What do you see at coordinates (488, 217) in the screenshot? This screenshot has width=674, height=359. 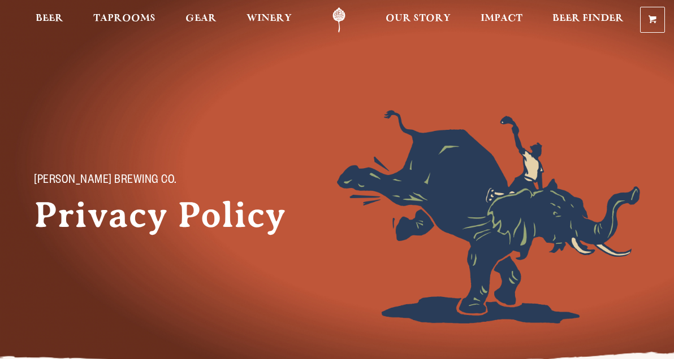 I see `img: Foreground404` at bounding box center [488, 217].